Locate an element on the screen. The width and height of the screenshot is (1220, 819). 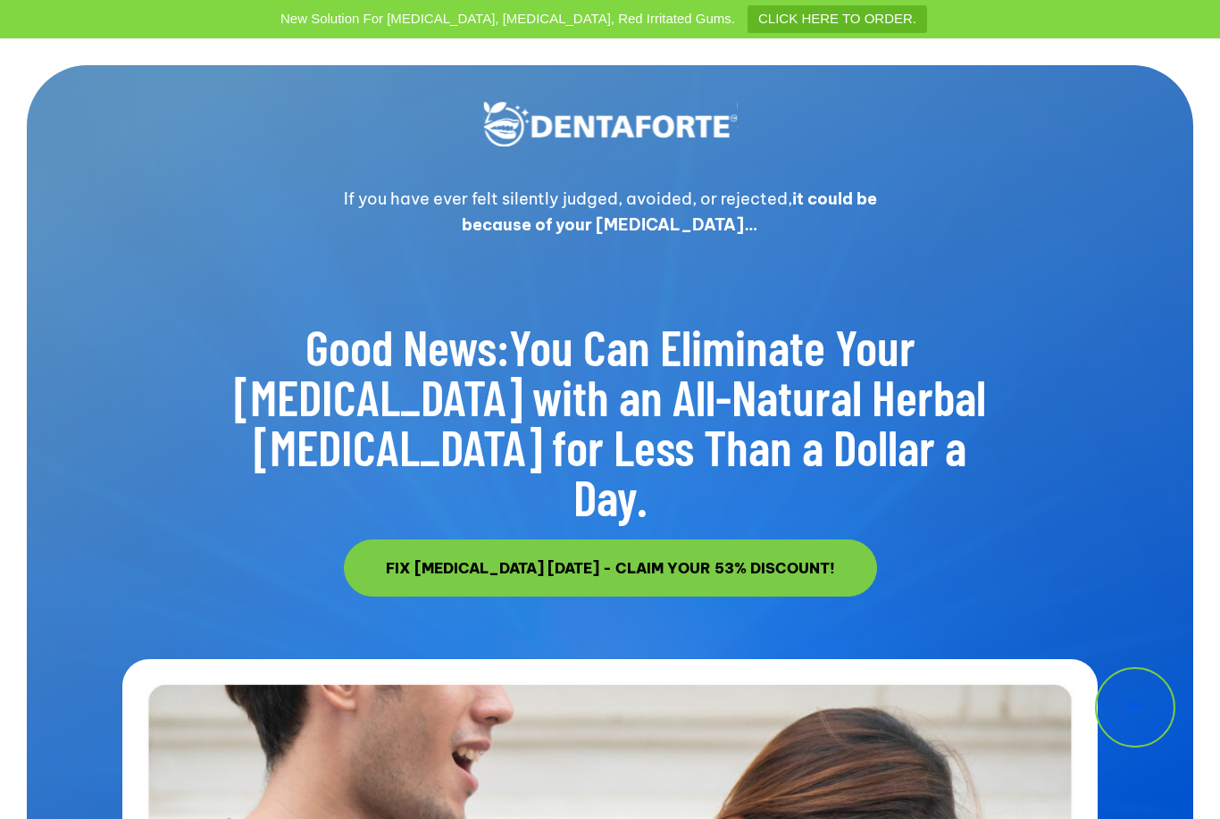
u: Good News: is located at coordinates (407, 346).